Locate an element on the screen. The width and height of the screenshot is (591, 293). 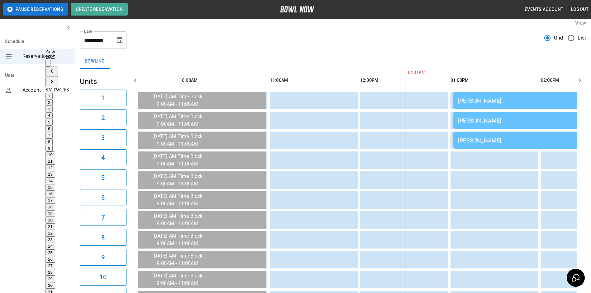
button: Aug 11, 2025 is located at coordinates (50, 161).